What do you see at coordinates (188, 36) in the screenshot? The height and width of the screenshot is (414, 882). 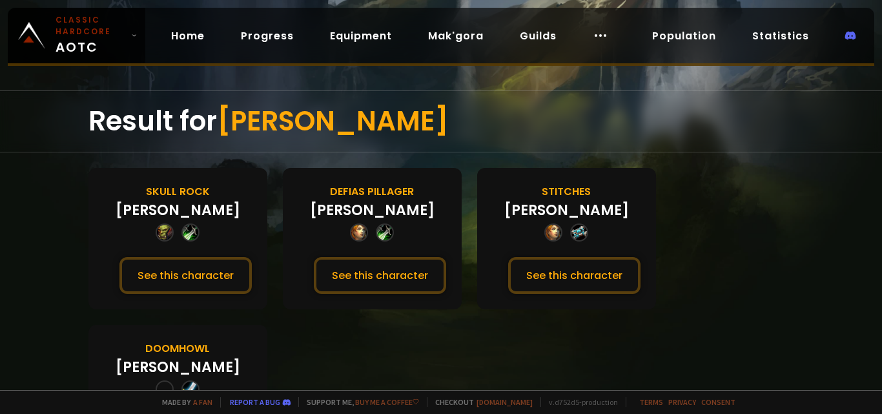 I see `a: Home` at bounding box center [188, 36].